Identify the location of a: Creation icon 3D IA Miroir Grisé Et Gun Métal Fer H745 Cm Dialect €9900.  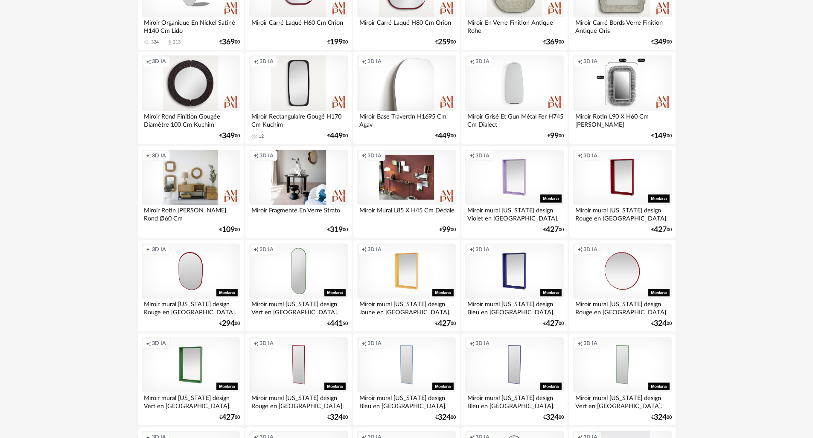
(514, 98).